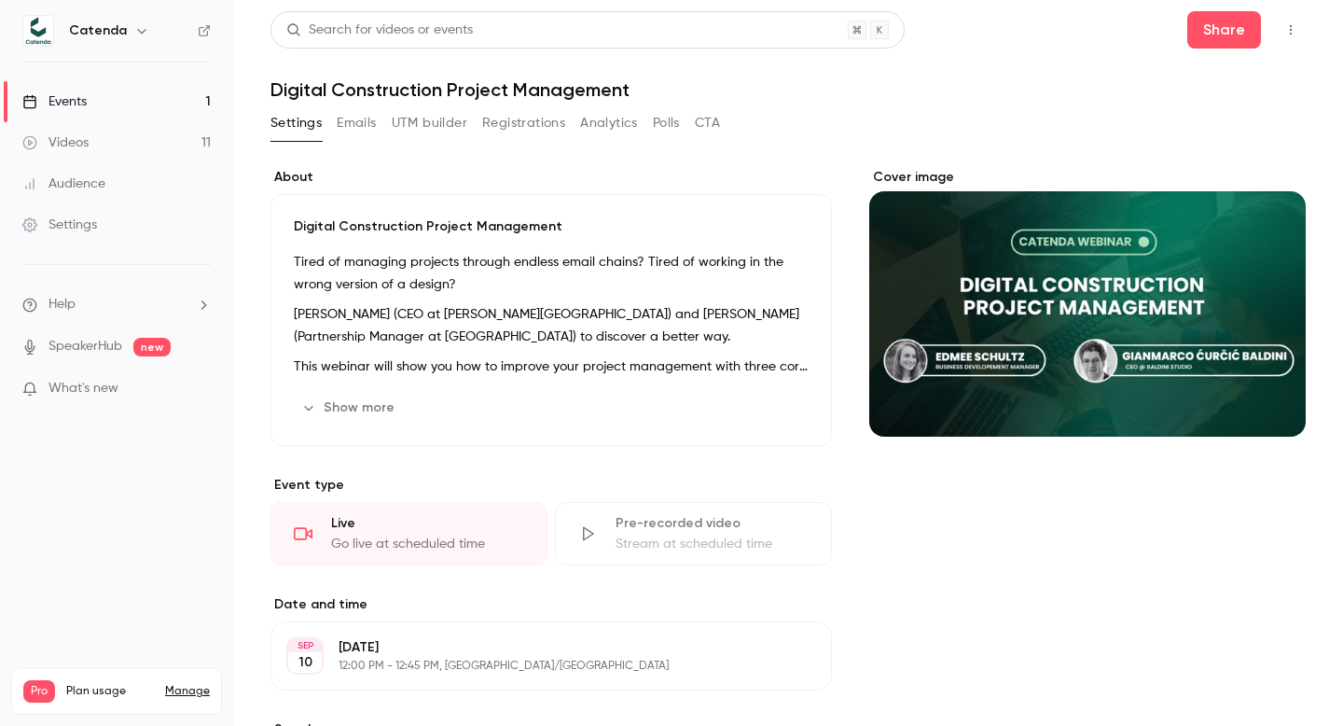  Describe the element at coordinates (551, 485) in the screenshot. I see `p: Event type` at that location.